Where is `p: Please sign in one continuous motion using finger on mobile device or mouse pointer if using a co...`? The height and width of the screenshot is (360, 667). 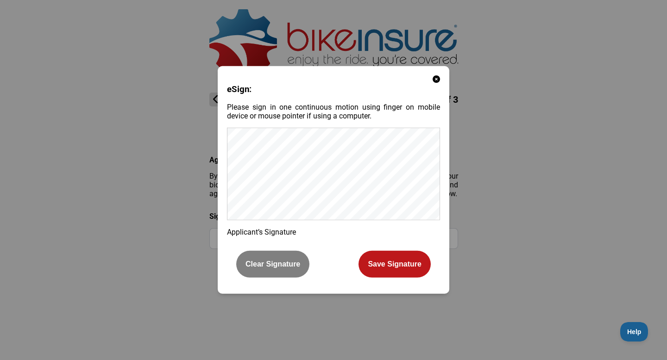
p: Please sign in one continuous motion using finger on mobile device or mouse pointer if using a co... is located at coordinates (334, 112).